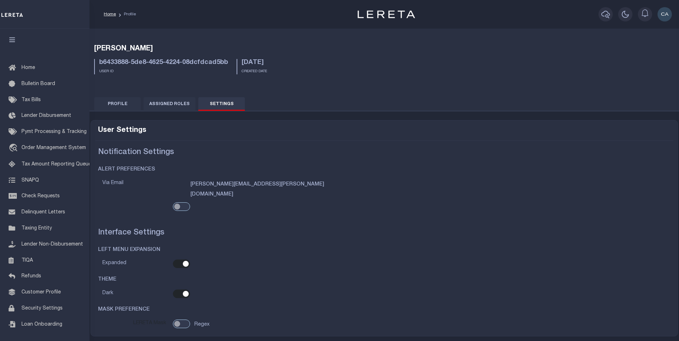 The height and width of the screenshot is (341, 679). What do you see at coordinates (134, 294) in the screenshot?
I see `div: Dark` at bounding box center [134, 294].